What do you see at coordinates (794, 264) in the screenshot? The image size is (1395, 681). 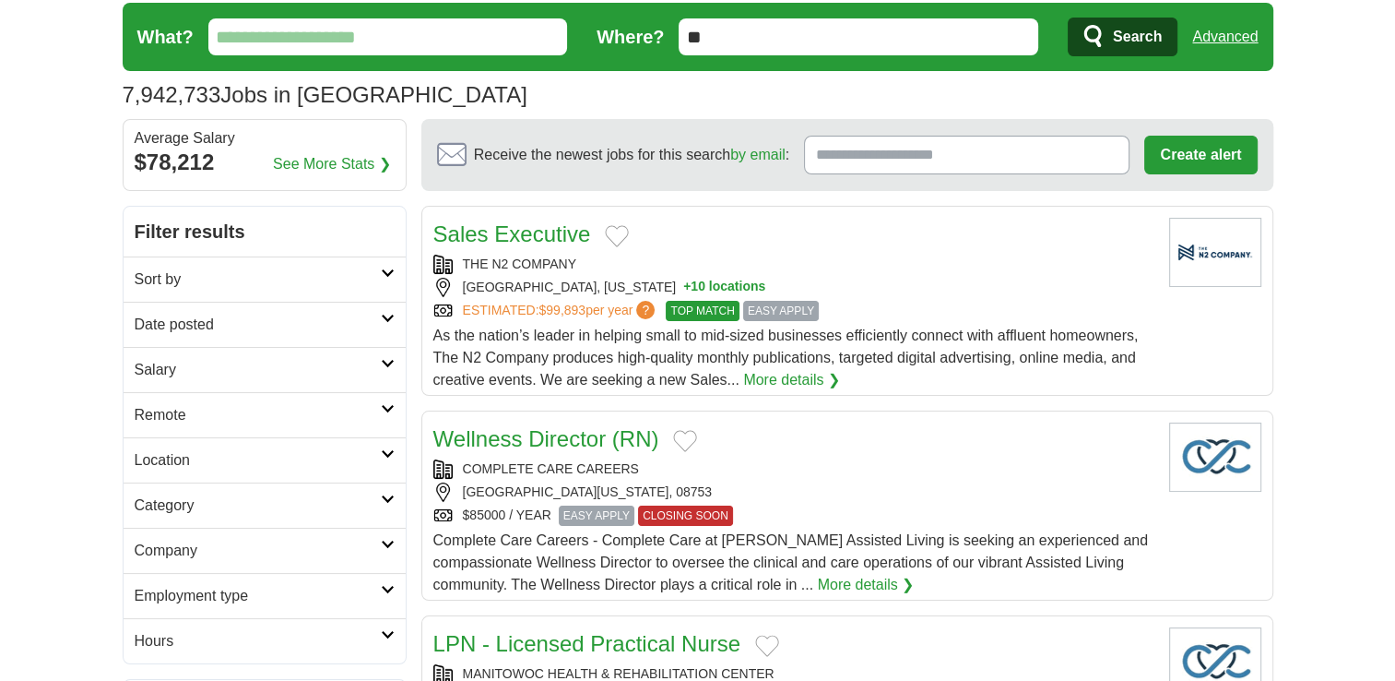 I see `div: THE N2 COMPANY` at bounding box center [794, 264].